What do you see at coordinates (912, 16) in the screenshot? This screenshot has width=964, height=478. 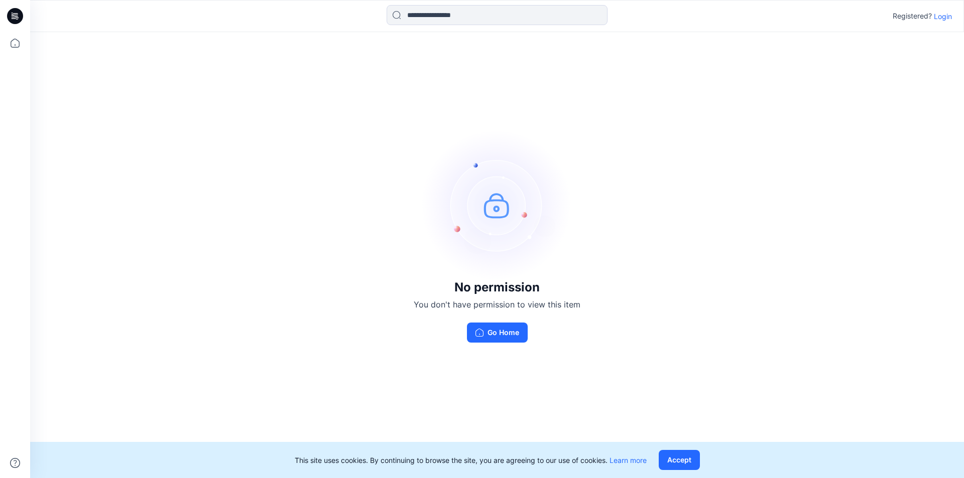 I see `p: Registered?` at bounding box center [912, 16].